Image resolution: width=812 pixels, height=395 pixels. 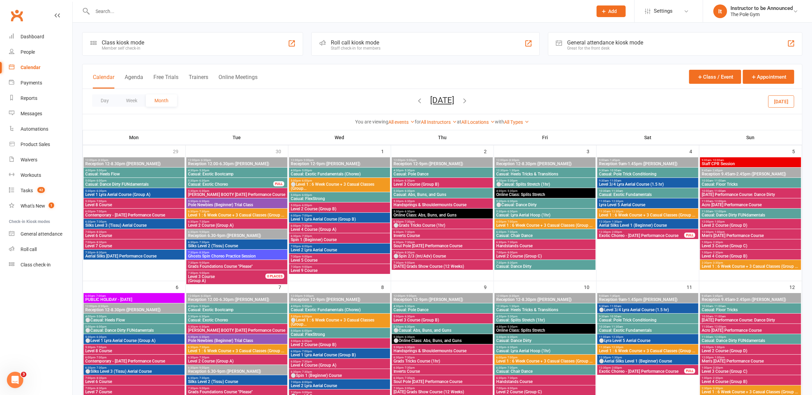 I want to click on span: Casual: Exotic Fundamentals (Choreo), so click(x=339, y=174).